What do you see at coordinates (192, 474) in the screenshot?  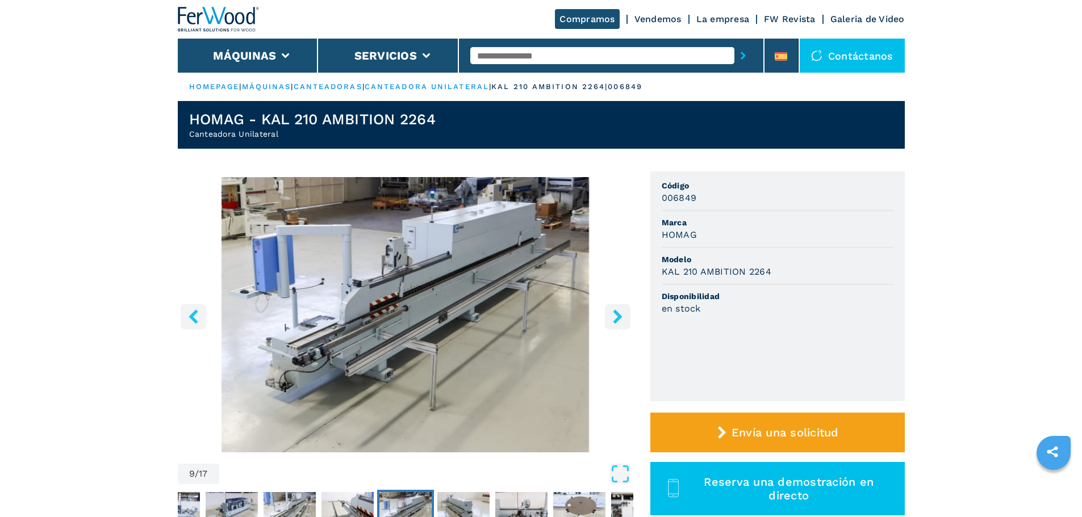 I see `span: 9` at bounding box center [192, 474].